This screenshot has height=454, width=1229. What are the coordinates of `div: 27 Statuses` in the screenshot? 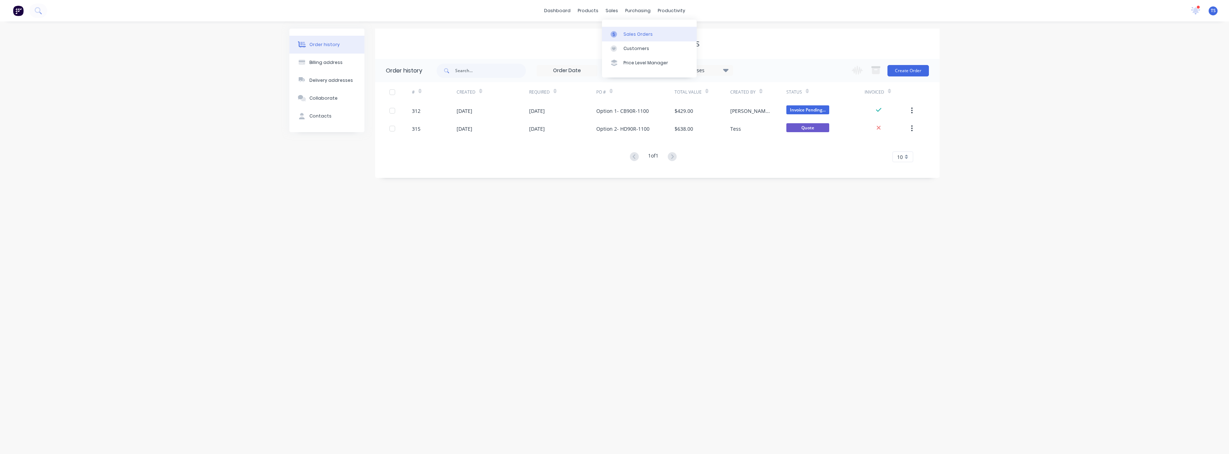 It's located at (703, 70).